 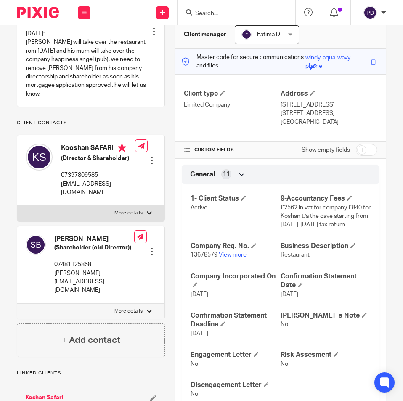 I want to click on h4: + Add contact, so click(x=91, y=340).